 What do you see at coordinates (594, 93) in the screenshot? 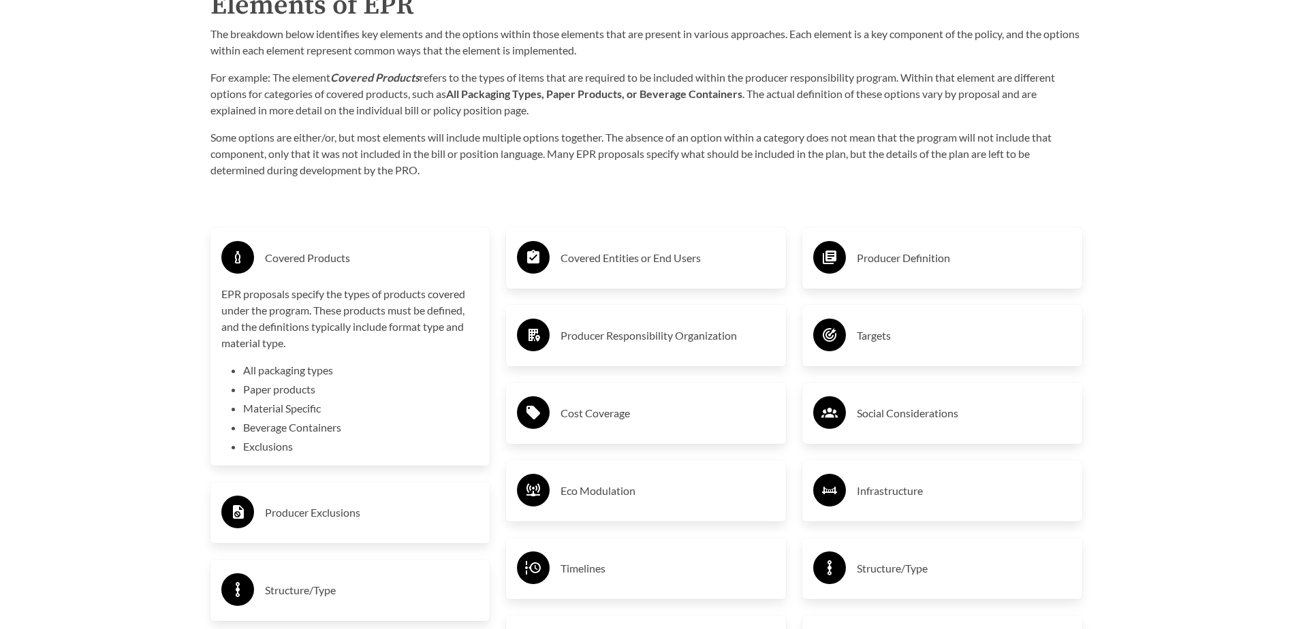
I see `strong: All Packaging Types, Paper Products, or Beverage Containers` at bounding box center [594, 93].